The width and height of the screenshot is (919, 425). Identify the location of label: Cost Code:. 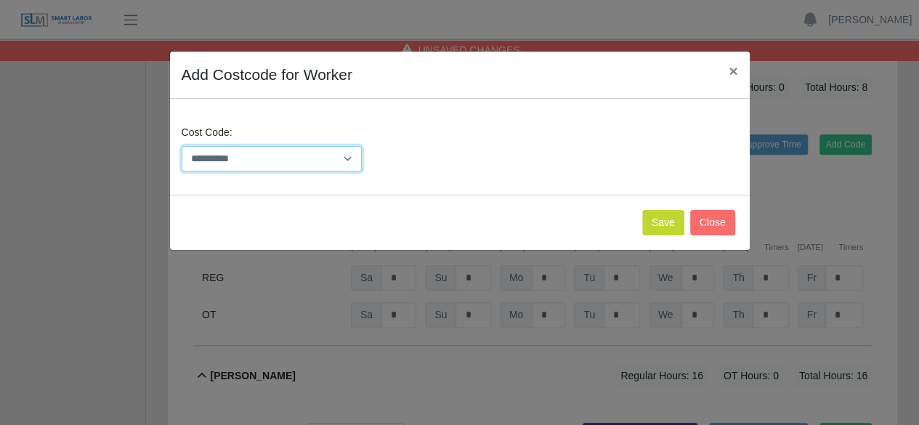
(207, 132).